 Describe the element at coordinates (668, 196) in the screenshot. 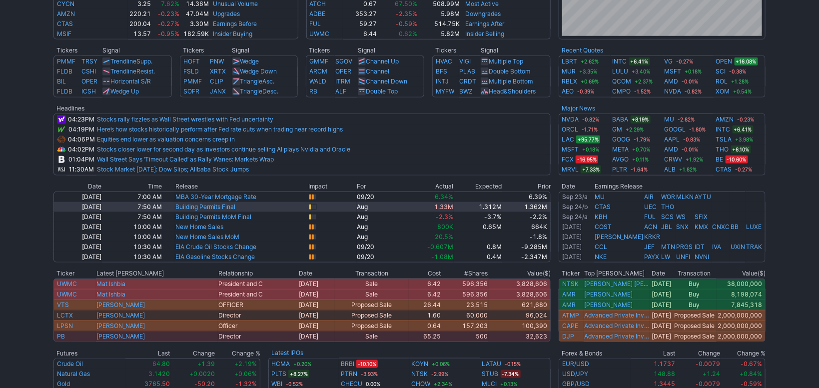

I see `a: WOR` at that location.